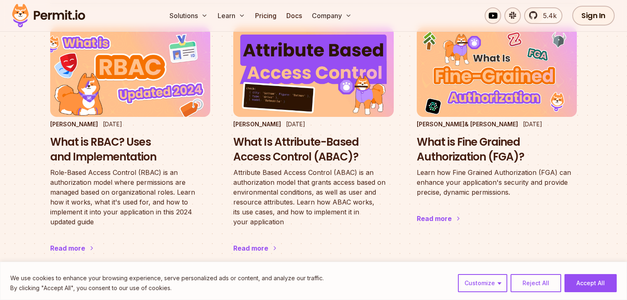 This screenshot has width=627, height=300. What do you see at coordinates (313, 150) in the screenshot?
I see `h3: What Is Attribute-Based Access Control (ABAC)?` at bounding box center [313, 150].